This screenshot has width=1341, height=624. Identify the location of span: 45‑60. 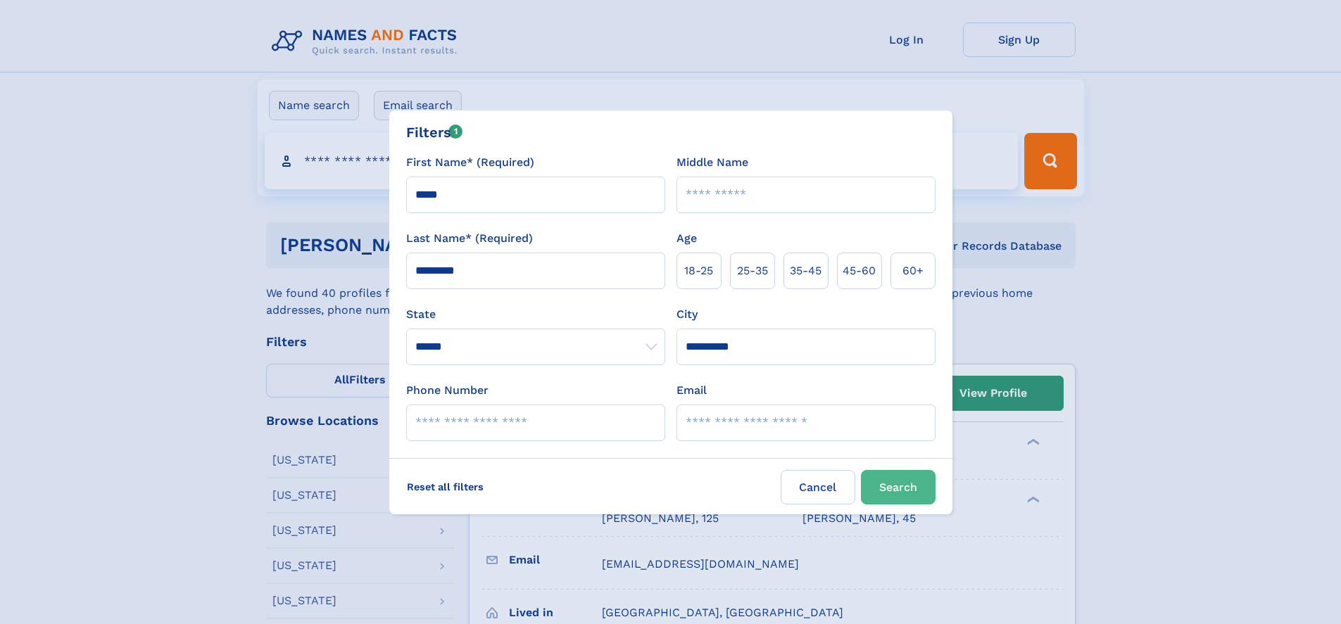
(859, 271).